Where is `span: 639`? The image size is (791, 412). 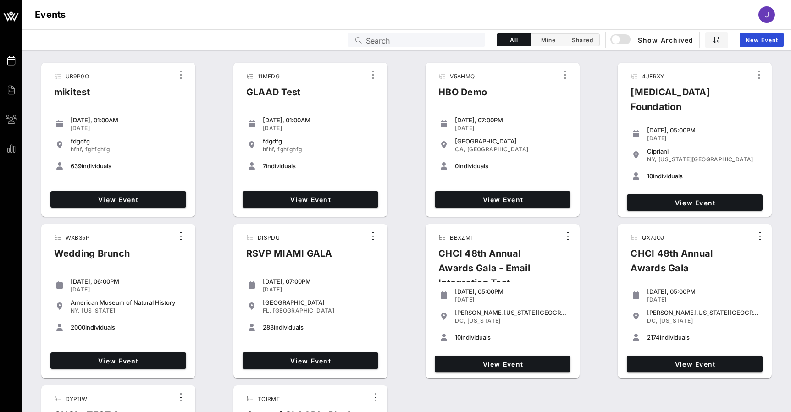 span: 639 is located at coordinates (76, 166).